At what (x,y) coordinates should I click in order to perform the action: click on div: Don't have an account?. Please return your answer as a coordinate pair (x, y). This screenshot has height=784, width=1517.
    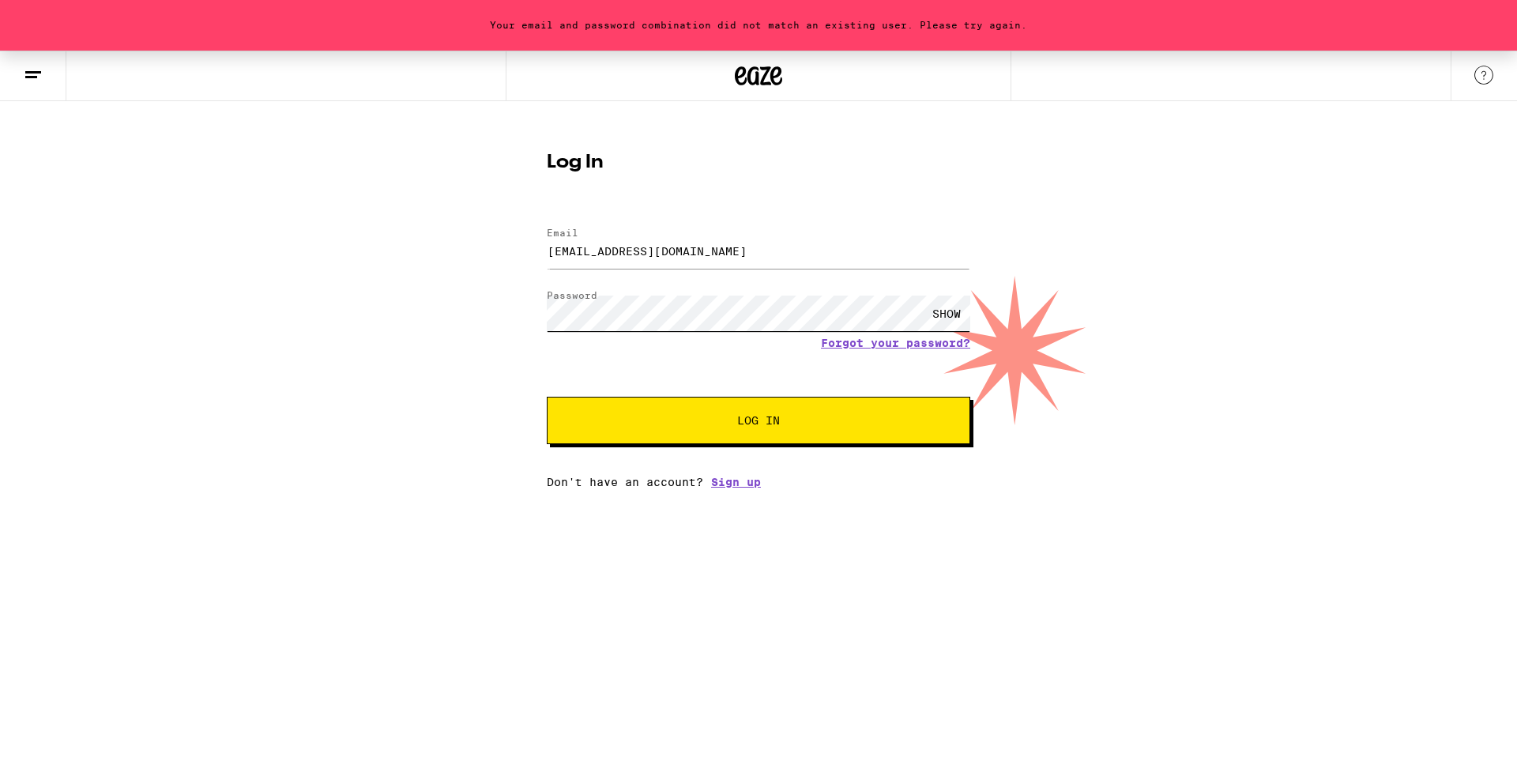
    Looking at the image, I should click on (759, 482).